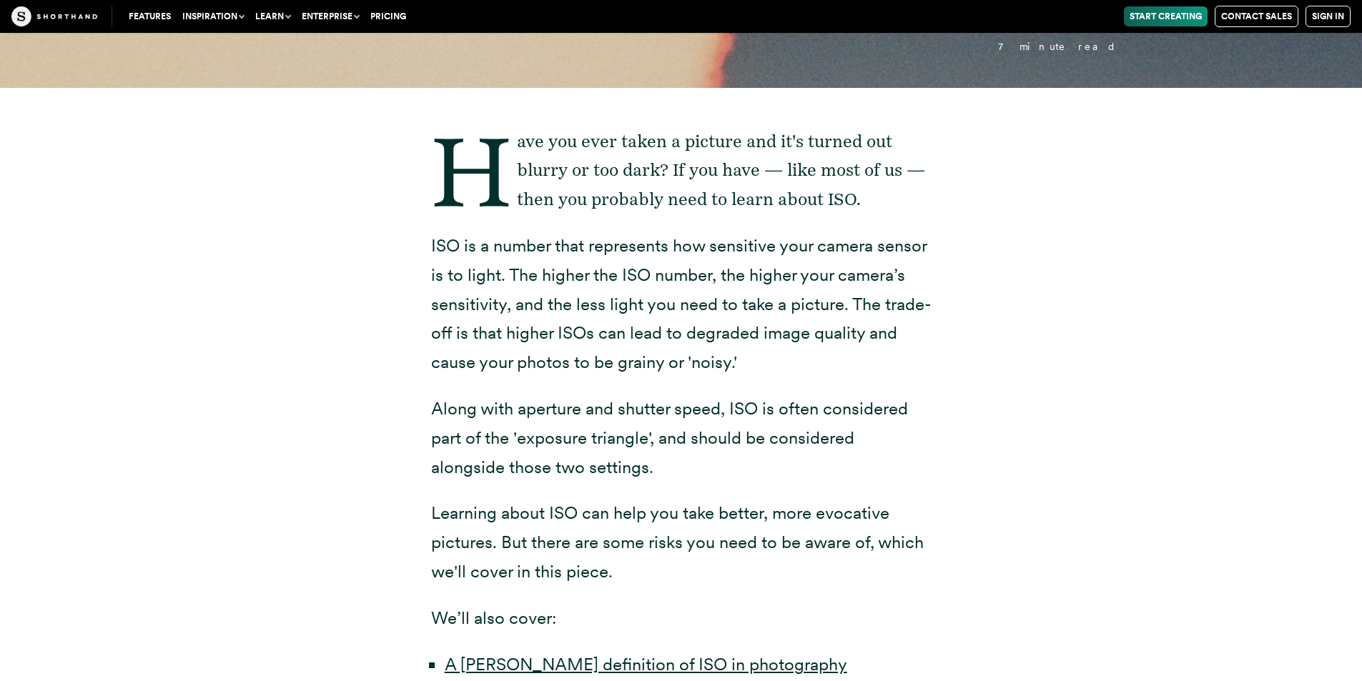 This screenshot has width=1362, height=681. Describe the element at coordinates (681, 438) in the screenshot. I see `p: Along with aperture and shutter speed, ISO is often considered part of the 'exposure triangle', a...` at that location.